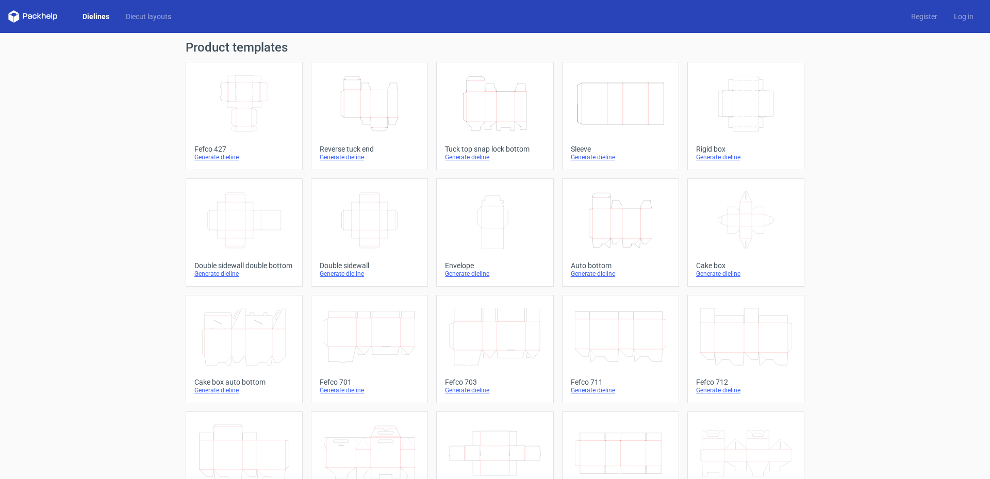  I want to click on a: Diecut layouts, so click(149, 17).